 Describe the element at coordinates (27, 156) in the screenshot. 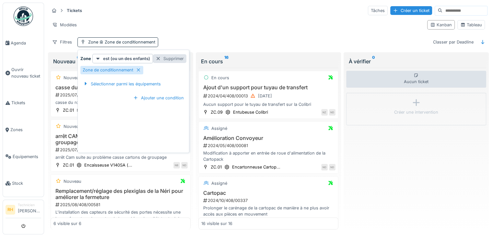

I see `span: Équipements` at that location.